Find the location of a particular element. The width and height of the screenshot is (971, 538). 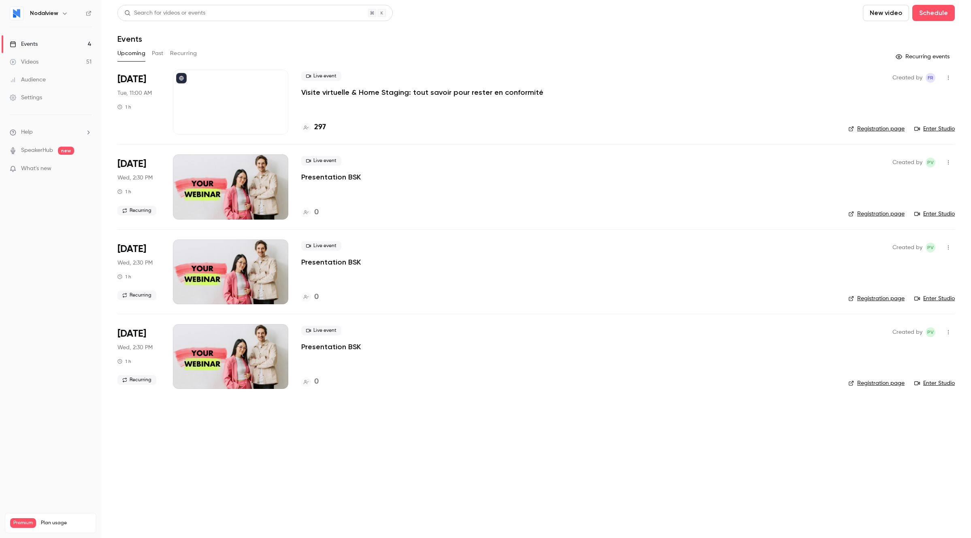

div: Aug 26 Wed, 2:30 PM (Europe/Paris) is located at coordinates (138, 272).